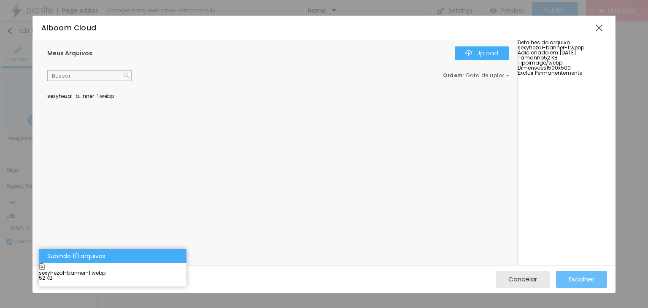 This screenshot has width=648, height=308. I want to click on span: Tipo, so click(523, 62).